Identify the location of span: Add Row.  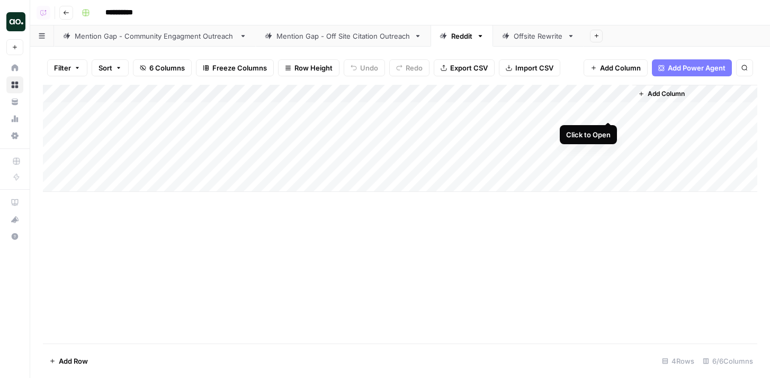
(73, 361).